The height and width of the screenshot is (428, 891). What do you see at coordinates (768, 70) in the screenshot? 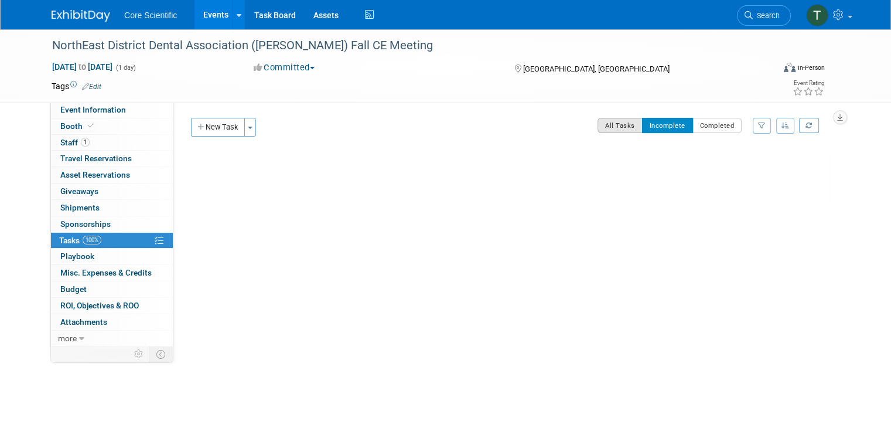
I see `div: Event Format` at bounding box center [768, 70].